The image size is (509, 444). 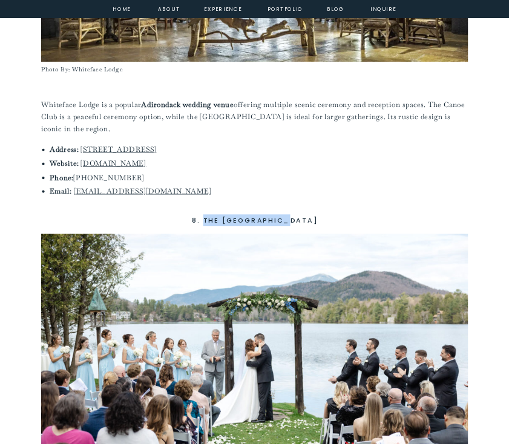 What do you see at coordinates (61, 191) in the screenshot?
I see `strong: Email:` at bounding box center [61, 191].